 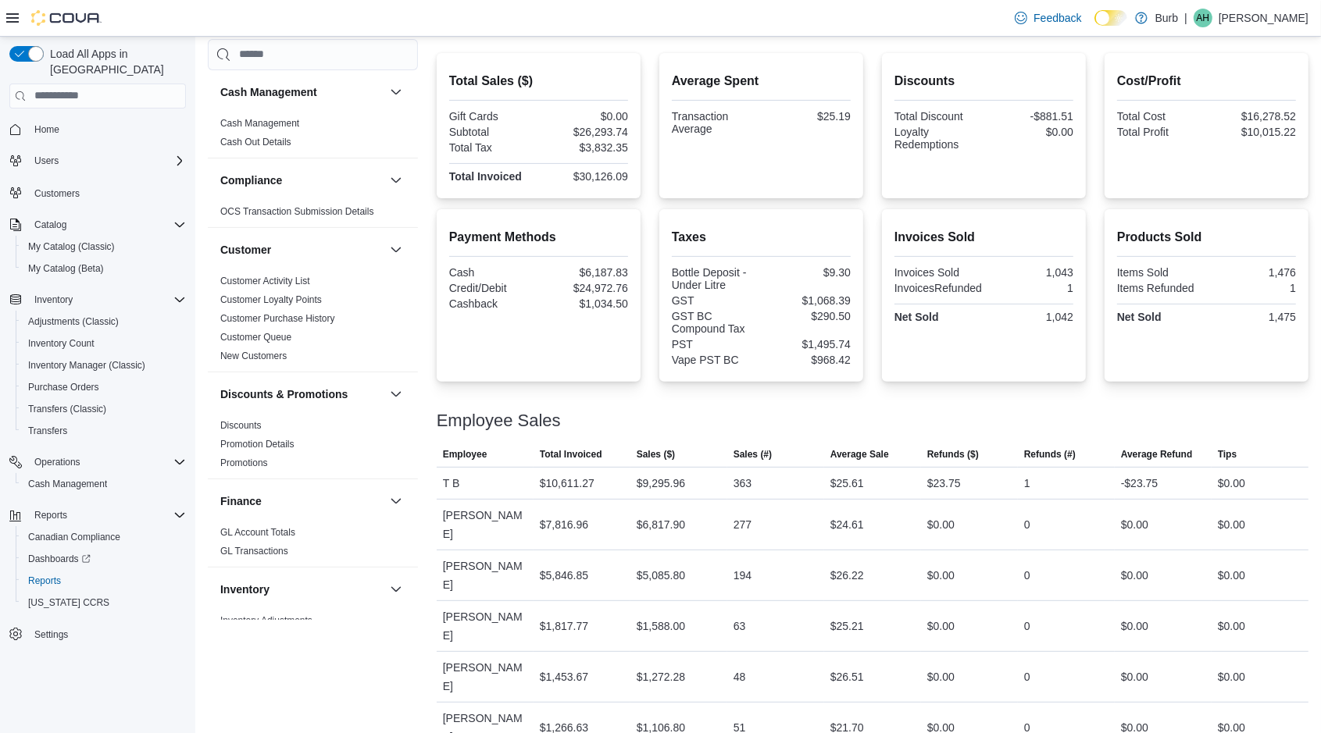 I want to click on a: Feedback, so click(x=1047, y=18).